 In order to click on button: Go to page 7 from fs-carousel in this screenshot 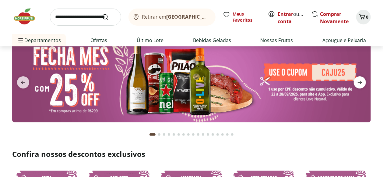, I will do `click(184, 134)`.